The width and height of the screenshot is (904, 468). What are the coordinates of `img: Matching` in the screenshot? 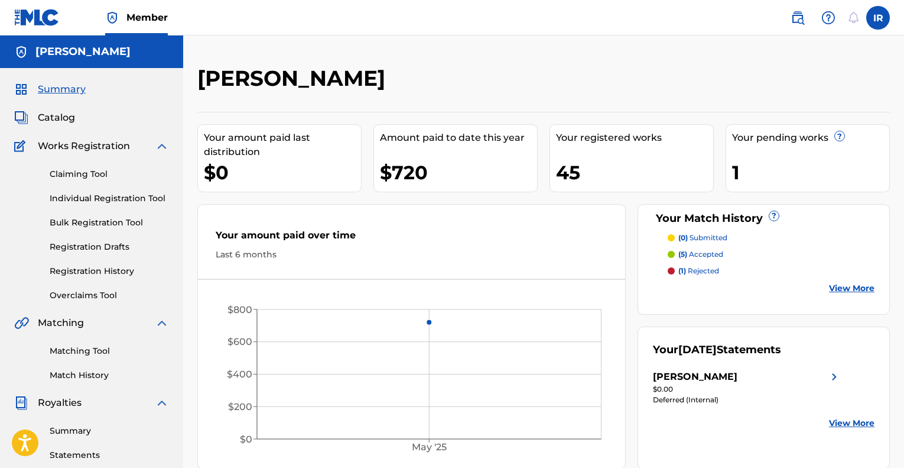 It's located at (21, 323).